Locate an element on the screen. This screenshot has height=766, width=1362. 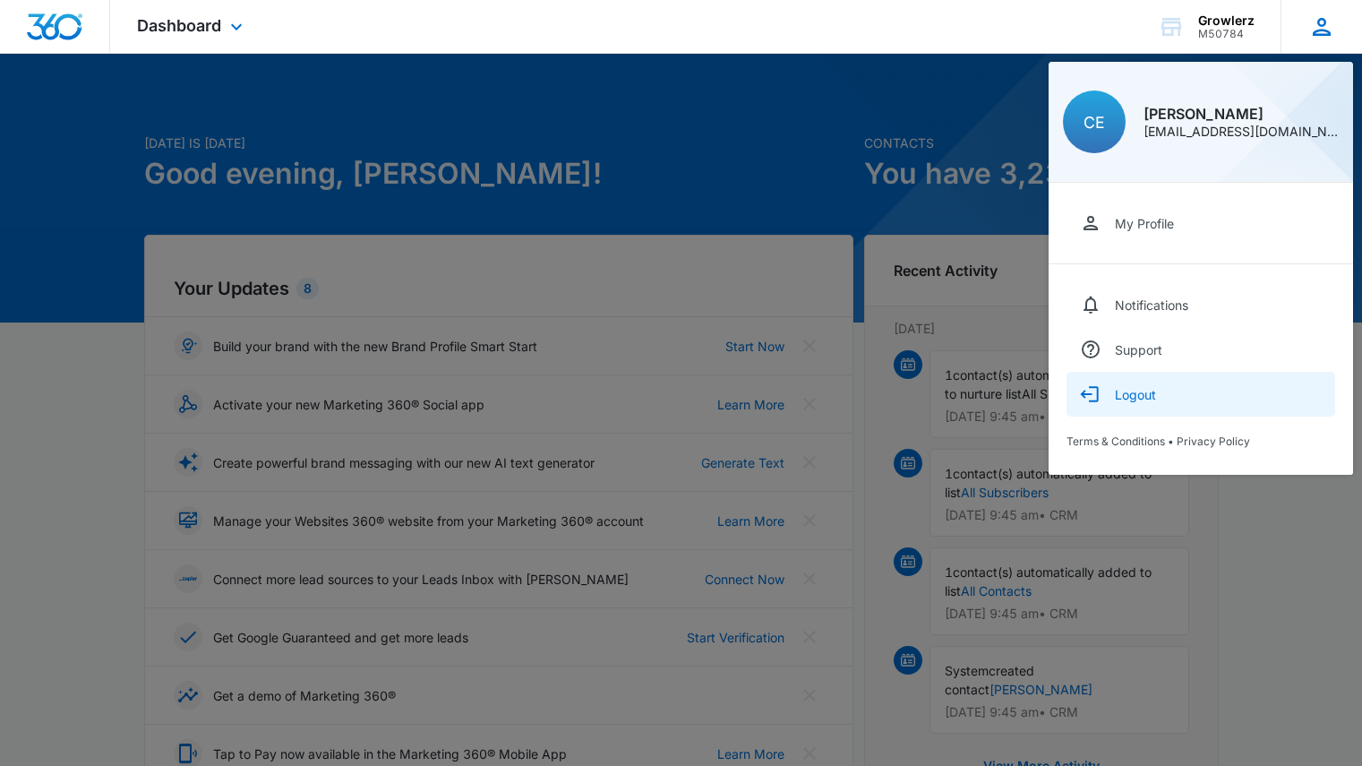
button: Logout is located at coordinates (1201, 394).